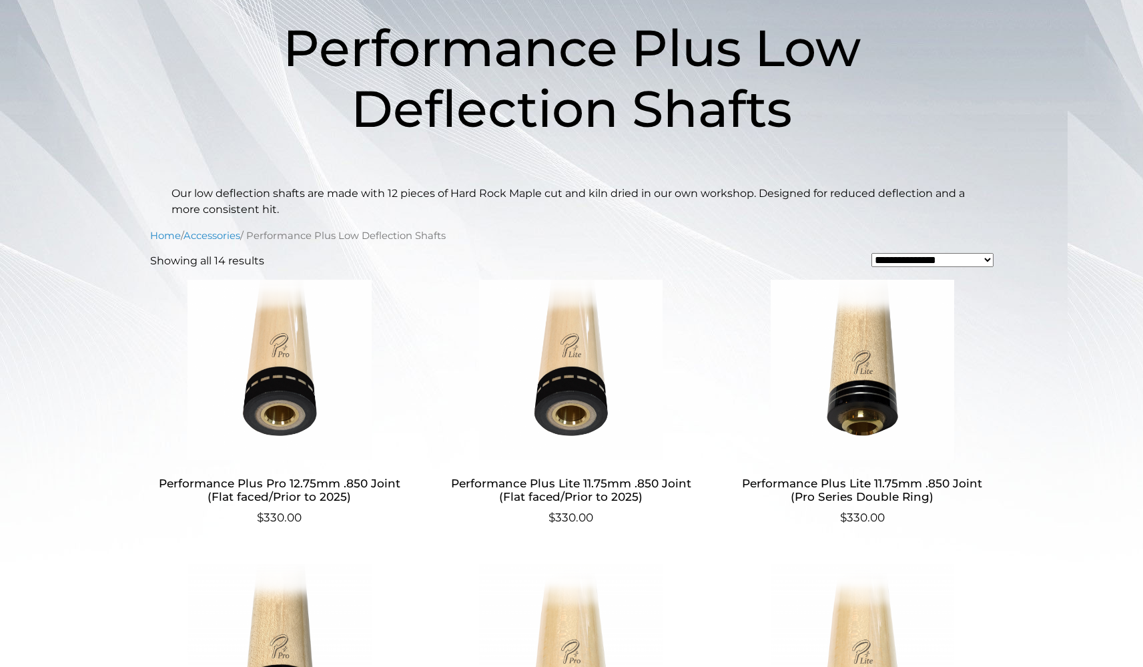 The image size is (1143, 667). Describe the element at coordinates (862, 402) in the screenshot. I see `a: Performance Plus Lite 11.75mm .850 Joint (Pro Series Double Ring) $330.00` at that location.